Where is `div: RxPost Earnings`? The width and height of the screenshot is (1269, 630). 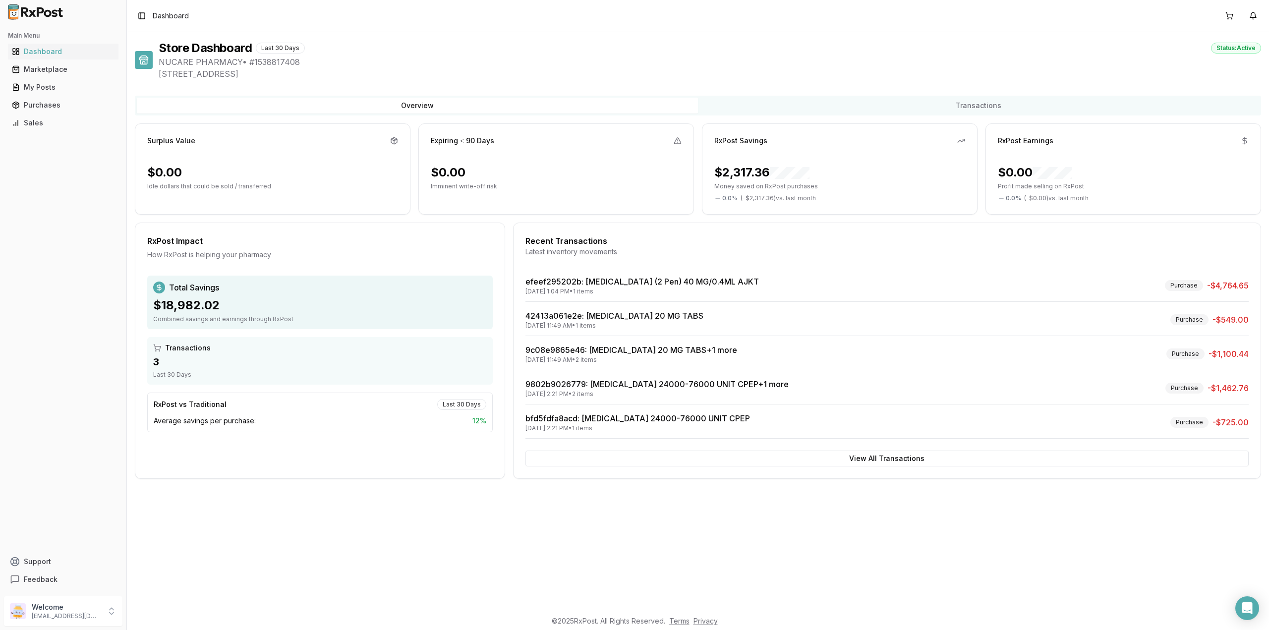
div: RxPost Earnings is located at coordinates (1026, 141).